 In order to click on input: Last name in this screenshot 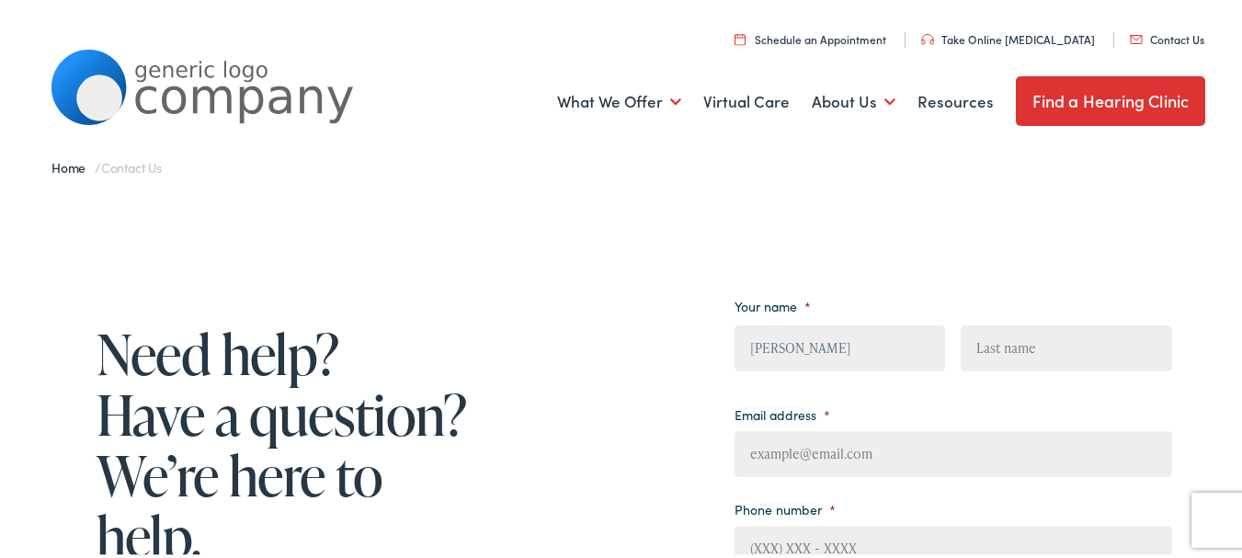, I will do `click(1065, 346)`.